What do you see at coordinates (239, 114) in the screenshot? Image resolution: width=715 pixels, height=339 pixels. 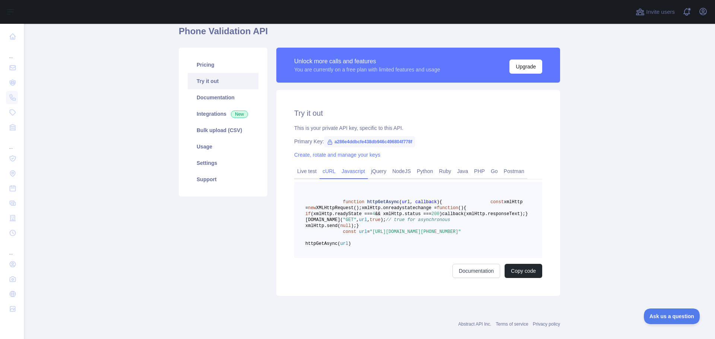 I see `span: New` at bounding box center [239, 114].